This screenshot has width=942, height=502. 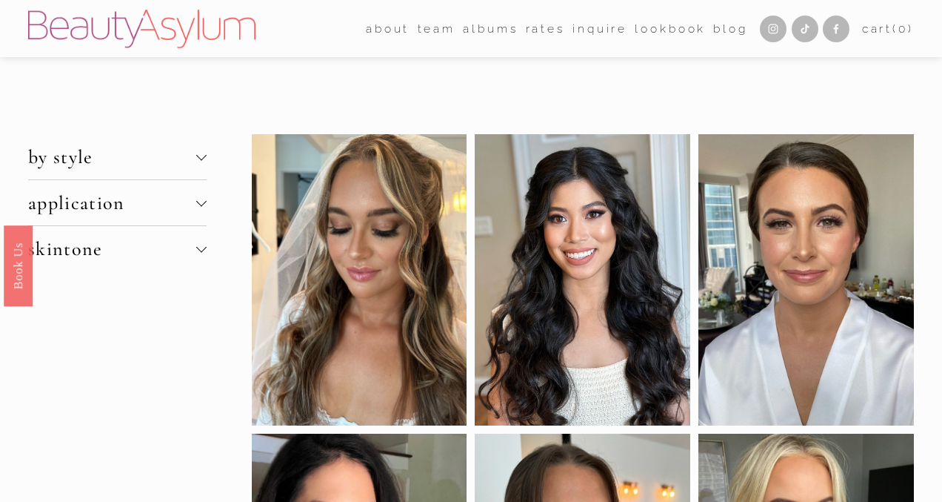 I want to click on a: Instagram, so click(x=773, y=29).